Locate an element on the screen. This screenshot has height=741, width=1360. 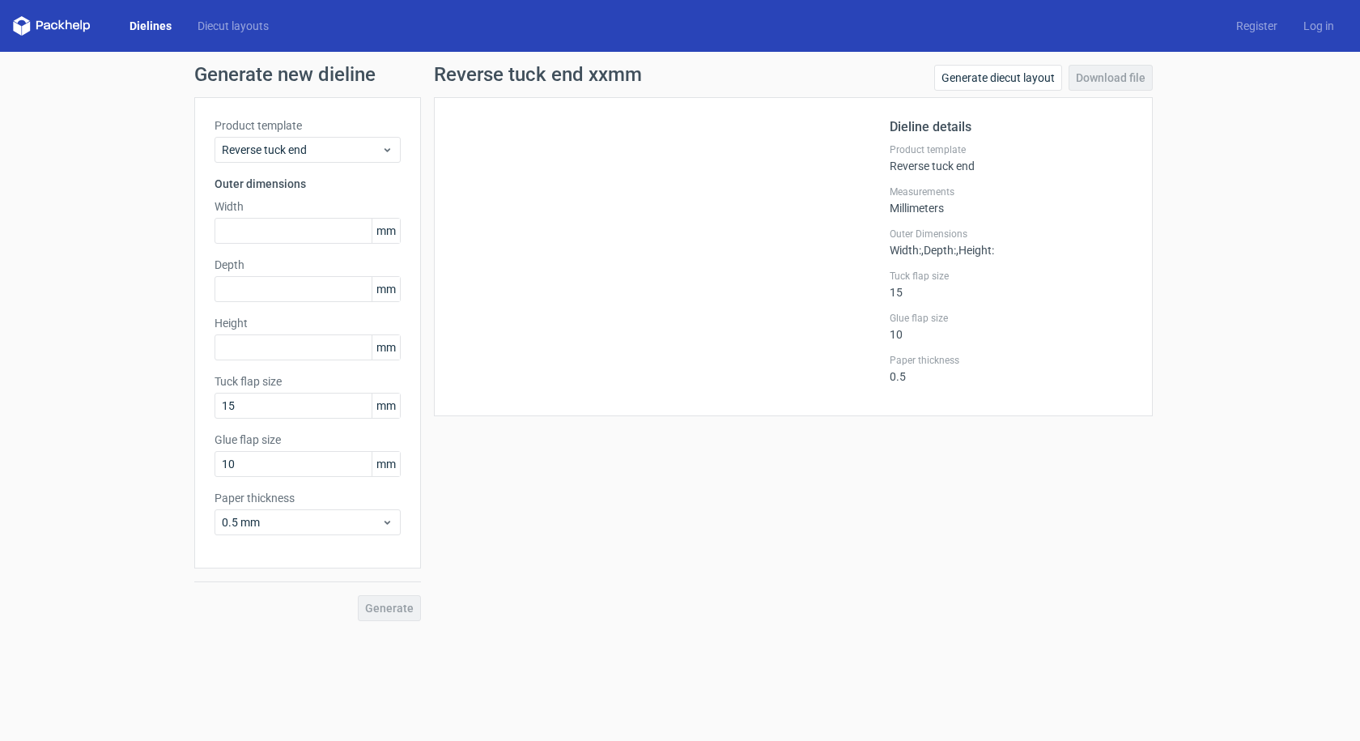
h1: Reverse tuck end xxmm is located at coordinates (538, 74).